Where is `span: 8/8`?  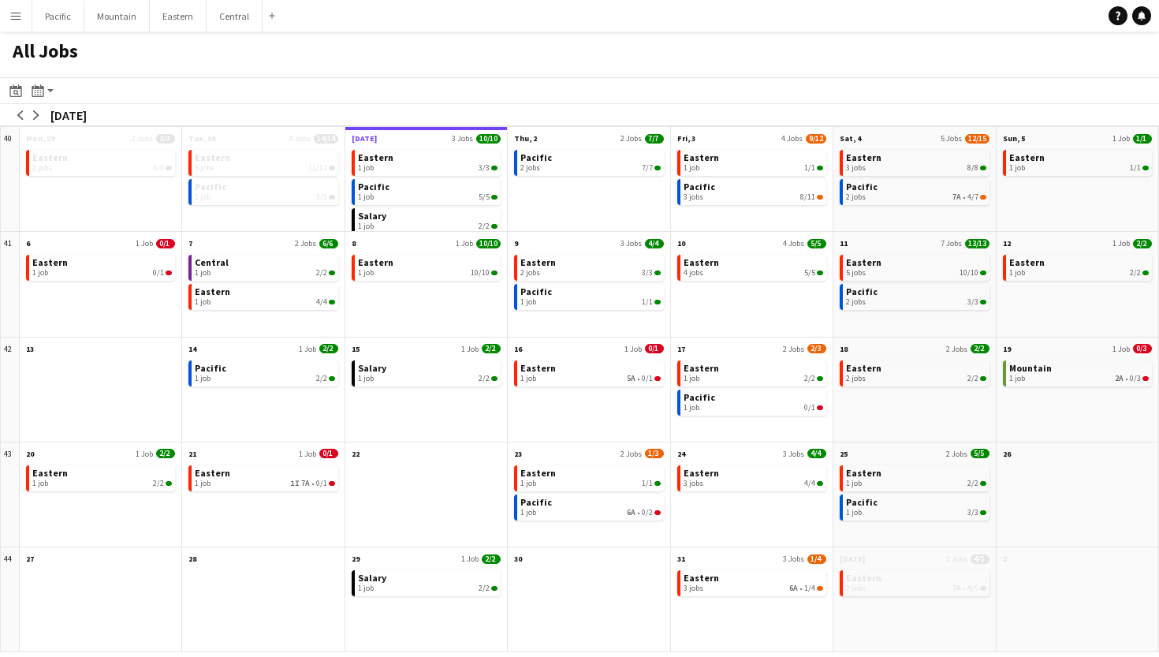 span: 8/8 is located at coordinates (973, 168).